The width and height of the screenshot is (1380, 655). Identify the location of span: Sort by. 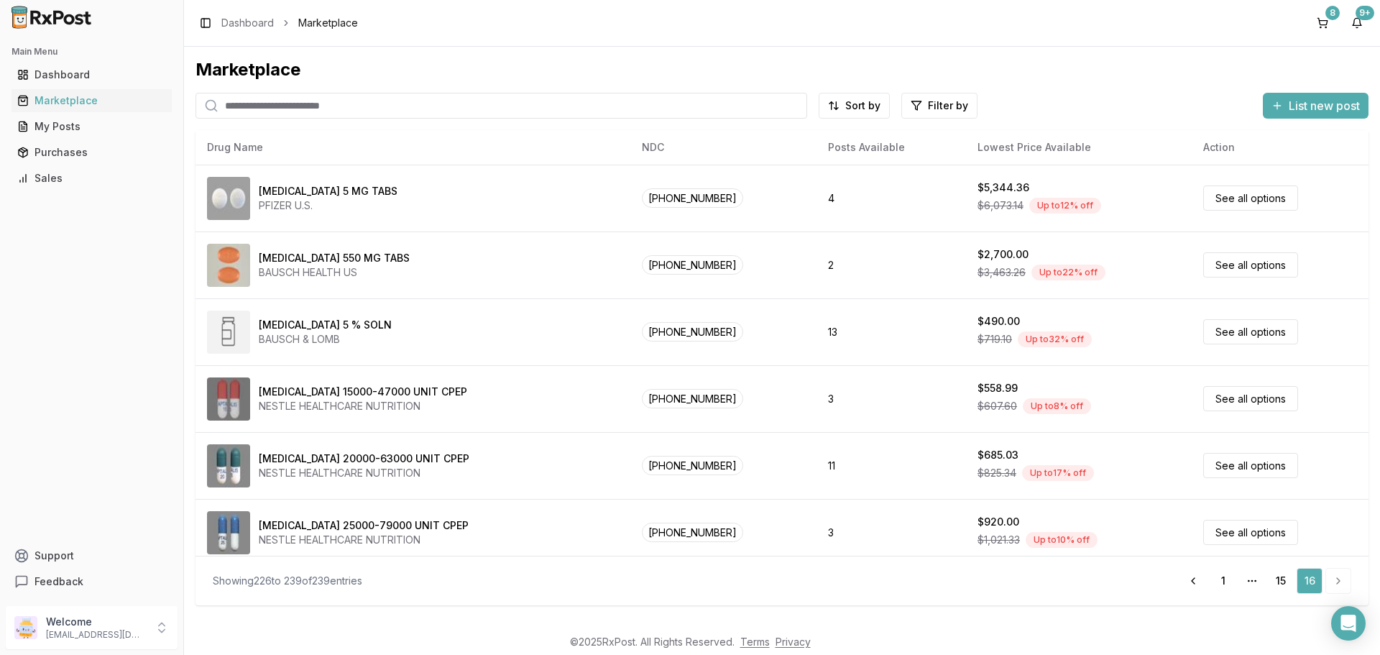
(863, 106).